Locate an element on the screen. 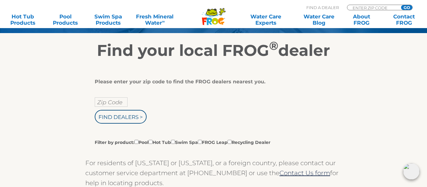  a: Fresh MineralWater∞ is located at coordinates (155, 20).